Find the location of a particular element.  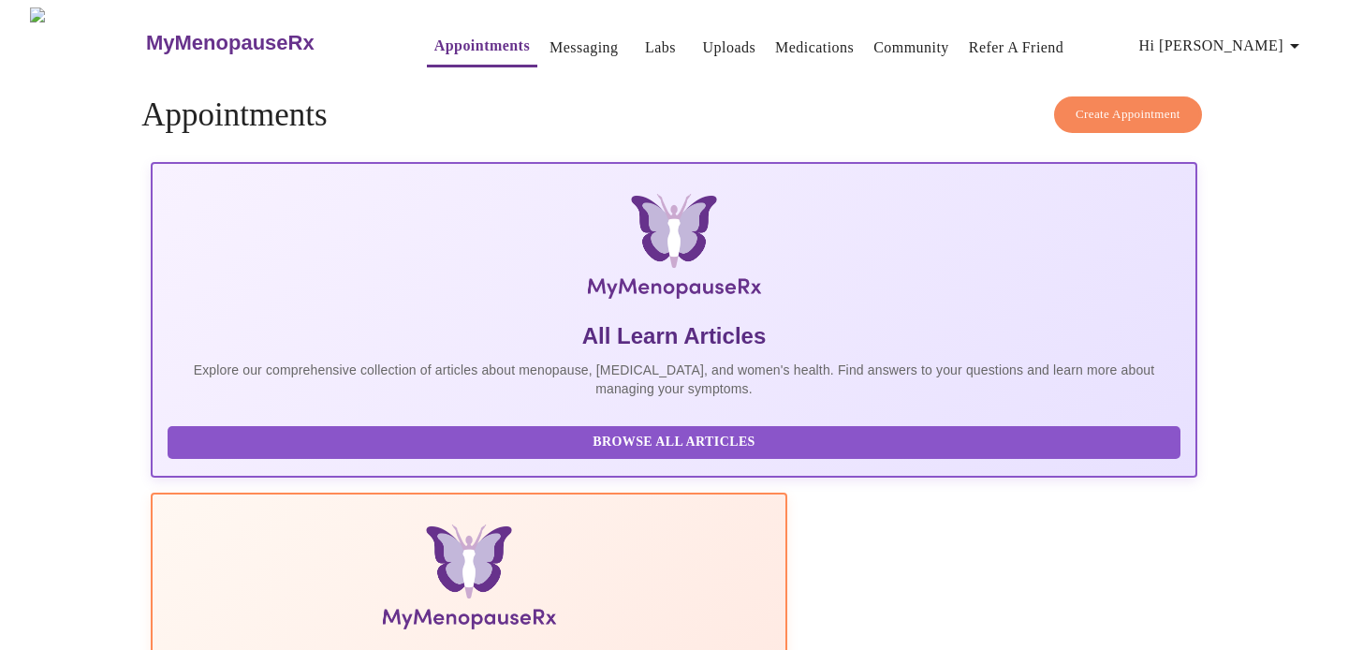

a: Refer a Friend is located at coordinates (1017, 48).